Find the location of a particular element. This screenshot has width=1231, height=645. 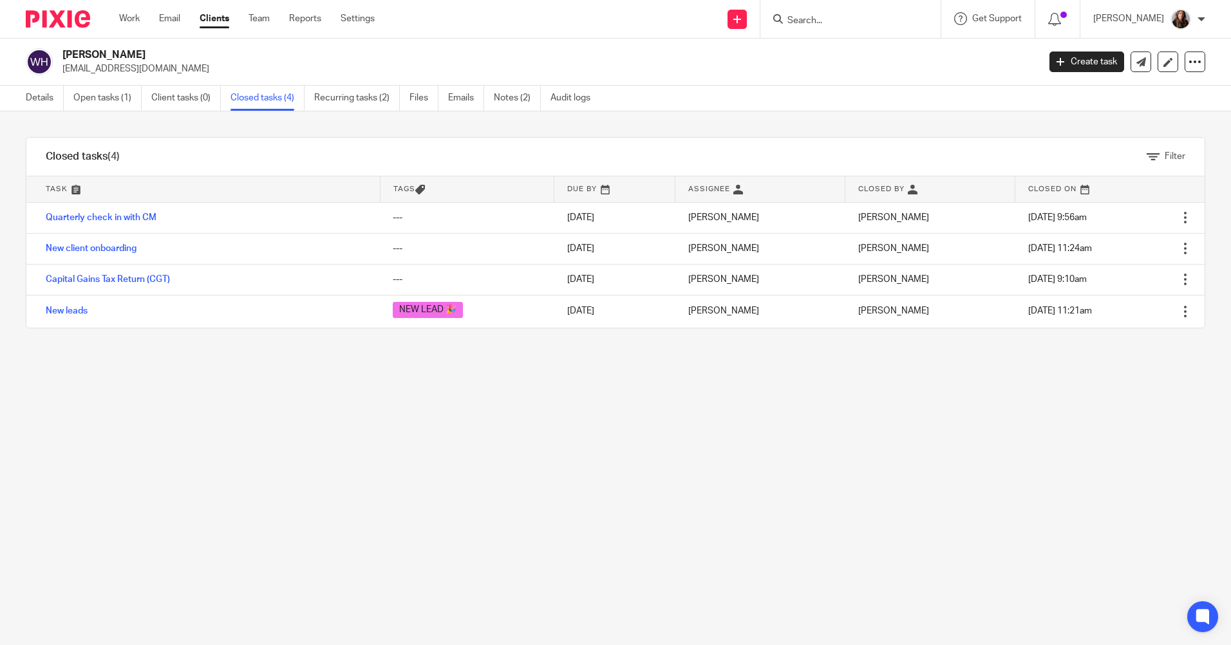

span: Filter is located at coordinates (1175, 156).